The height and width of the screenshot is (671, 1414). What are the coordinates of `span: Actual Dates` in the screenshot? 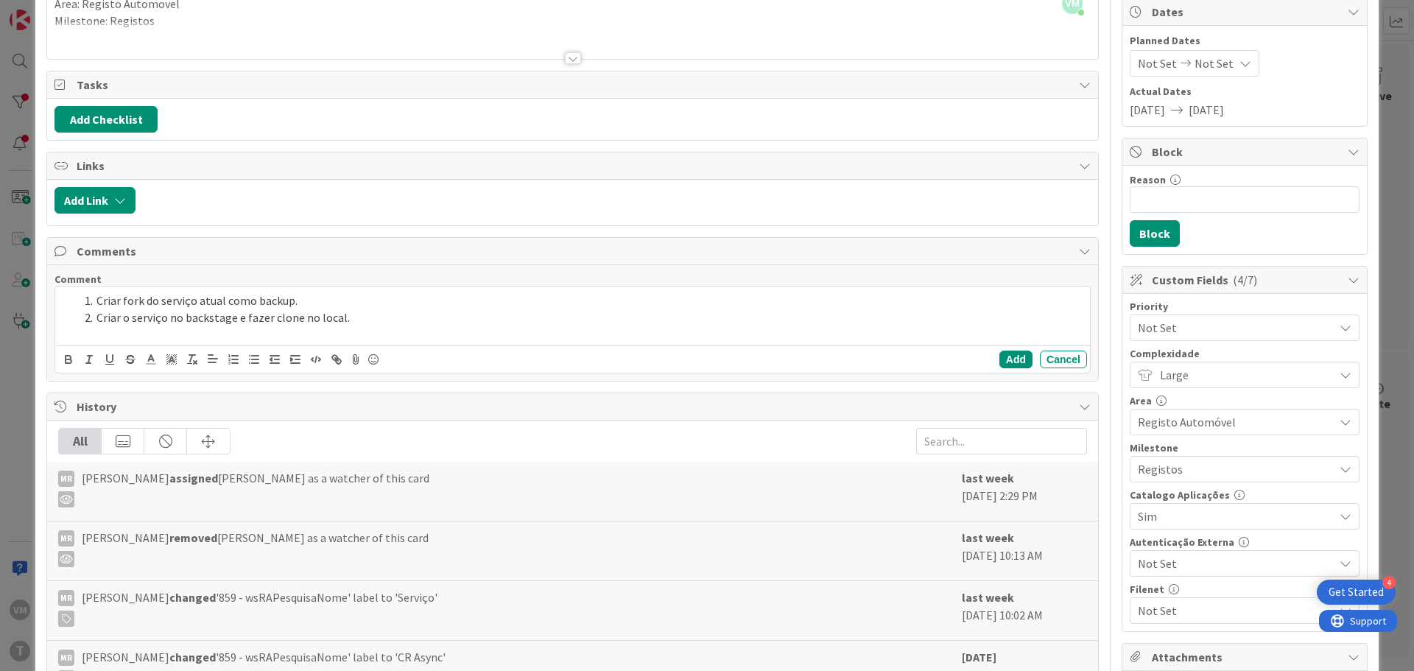 It's located at (1245, 91).